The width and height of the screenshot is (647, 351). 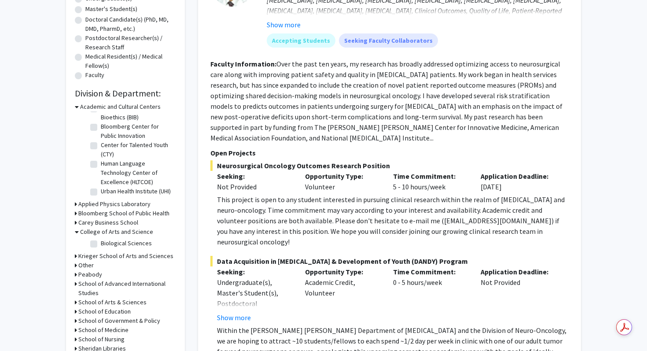 What do you see at coordinates (243, 64) in the screenshot?
I see `b: Faculty Information:` at bounding box center [243, 64].